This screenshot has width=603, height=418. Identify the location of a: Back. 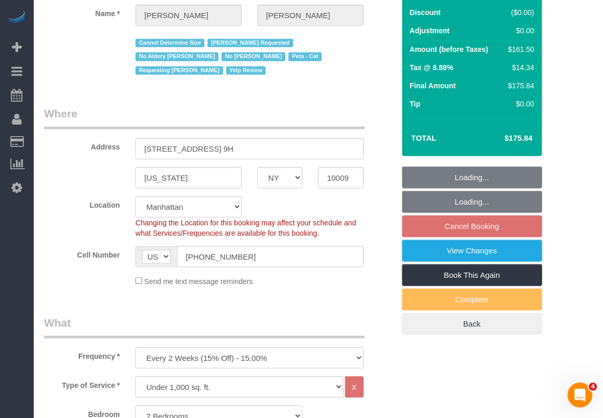
(472, 324).